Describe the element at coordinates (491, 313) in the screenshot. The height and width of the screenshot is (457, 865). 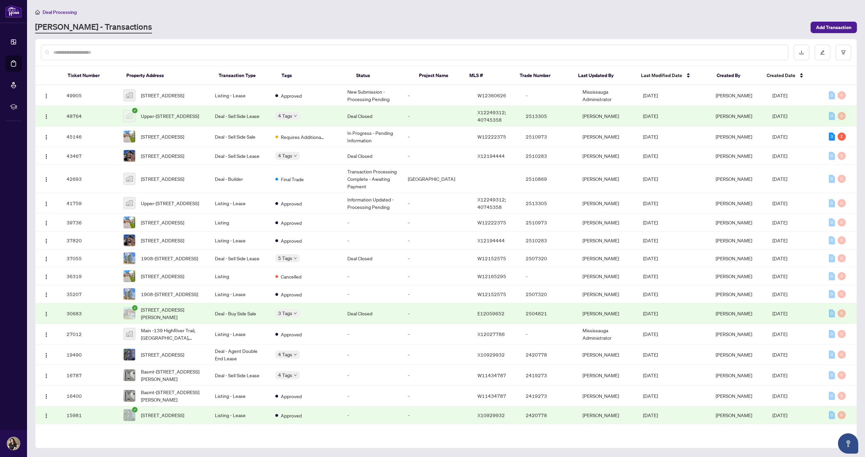
I see `span: E12059652` at that location.